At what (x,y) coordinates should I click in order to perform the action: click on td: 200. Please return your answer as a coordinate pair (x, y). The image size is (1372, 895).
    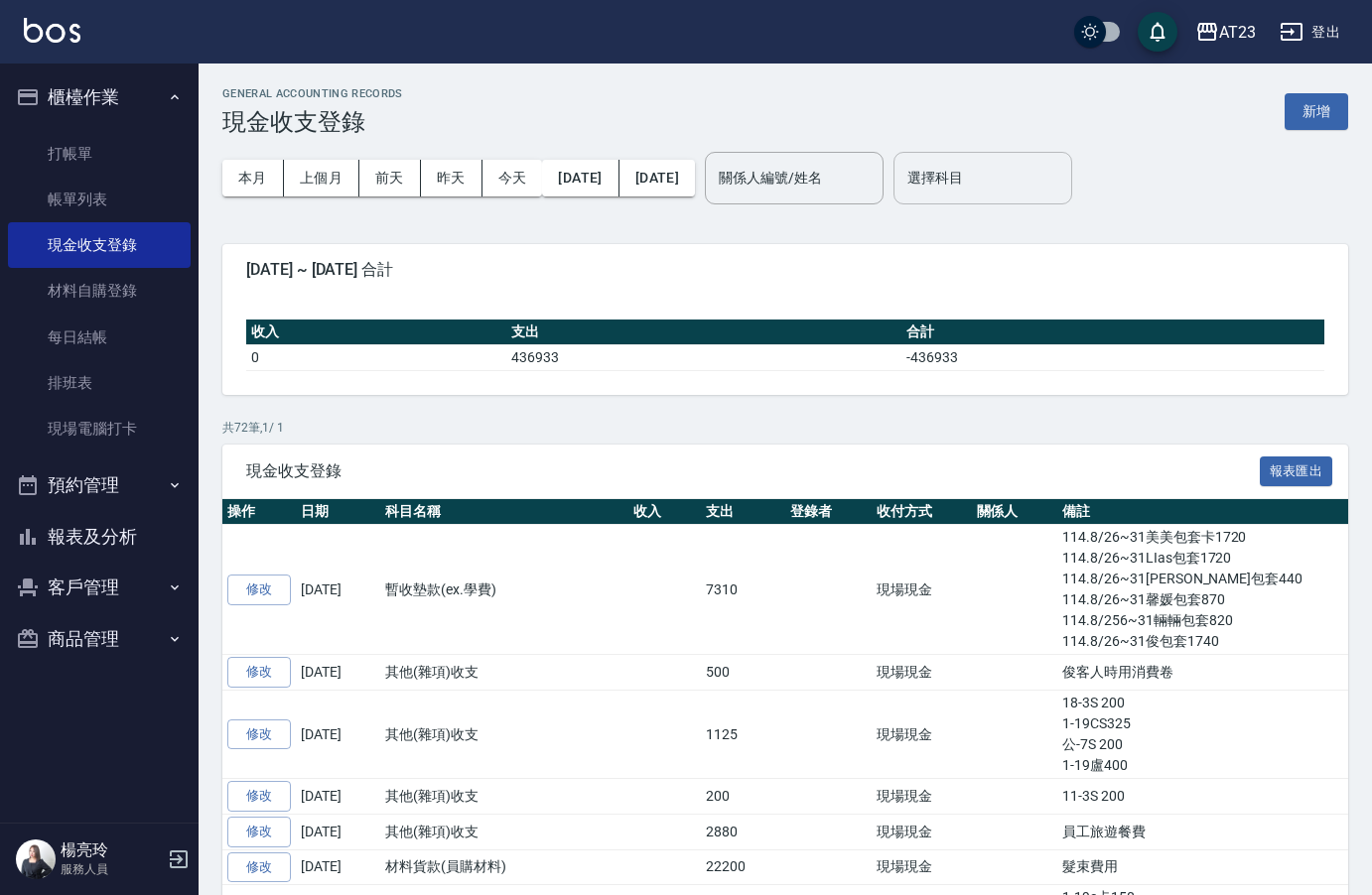
    Looking at the image, I should click on (742, 797).